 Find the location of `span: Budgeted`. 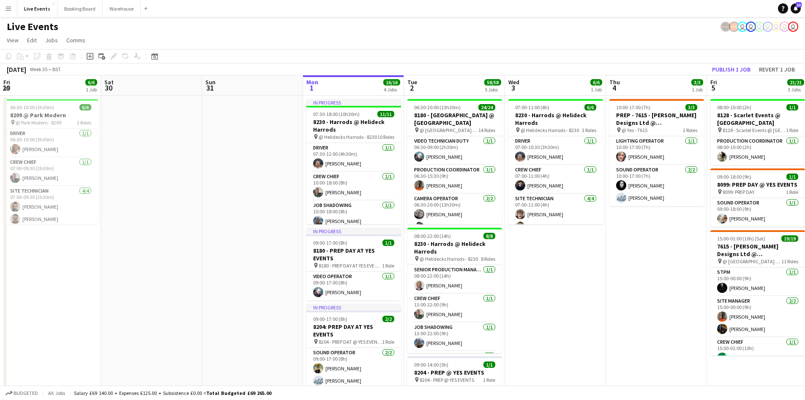

span: Budgeted is located at coordinates (26, 393).